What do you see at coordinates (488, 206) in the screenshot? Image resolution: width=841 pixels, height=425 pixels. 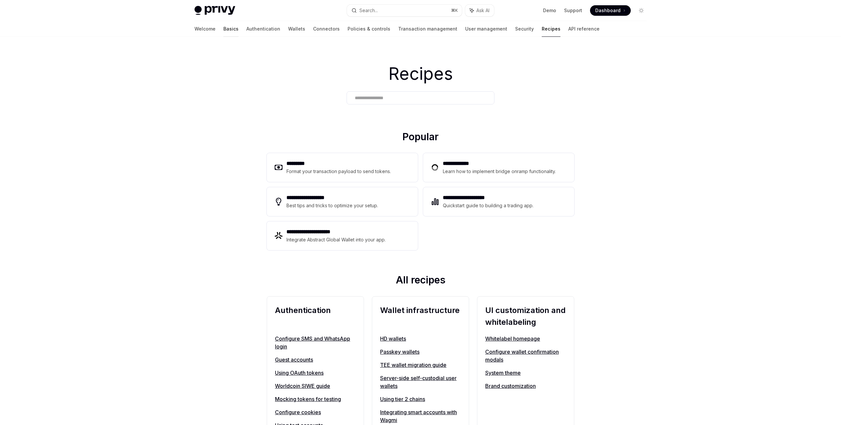 I see `div: Quickstart guide to building a trading app.` at bounding box center [488, 206].